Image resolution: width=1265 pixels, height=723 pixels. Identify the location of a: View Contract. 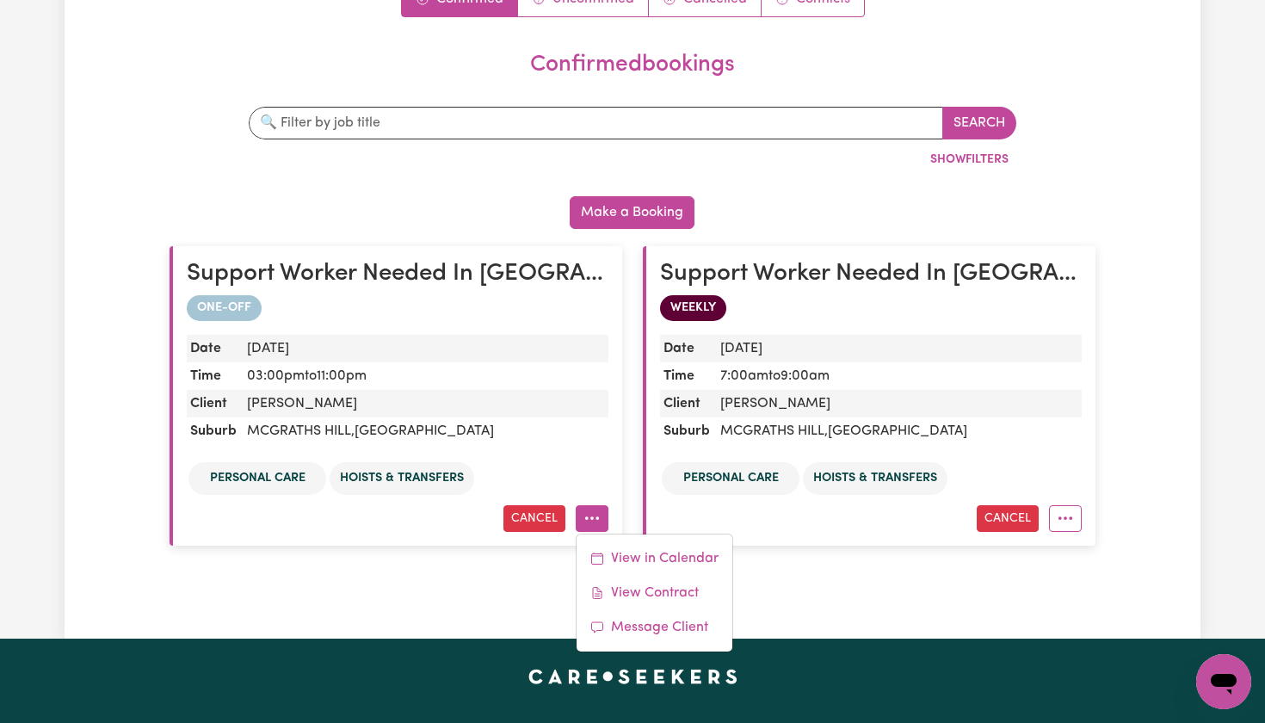
(654, 593).